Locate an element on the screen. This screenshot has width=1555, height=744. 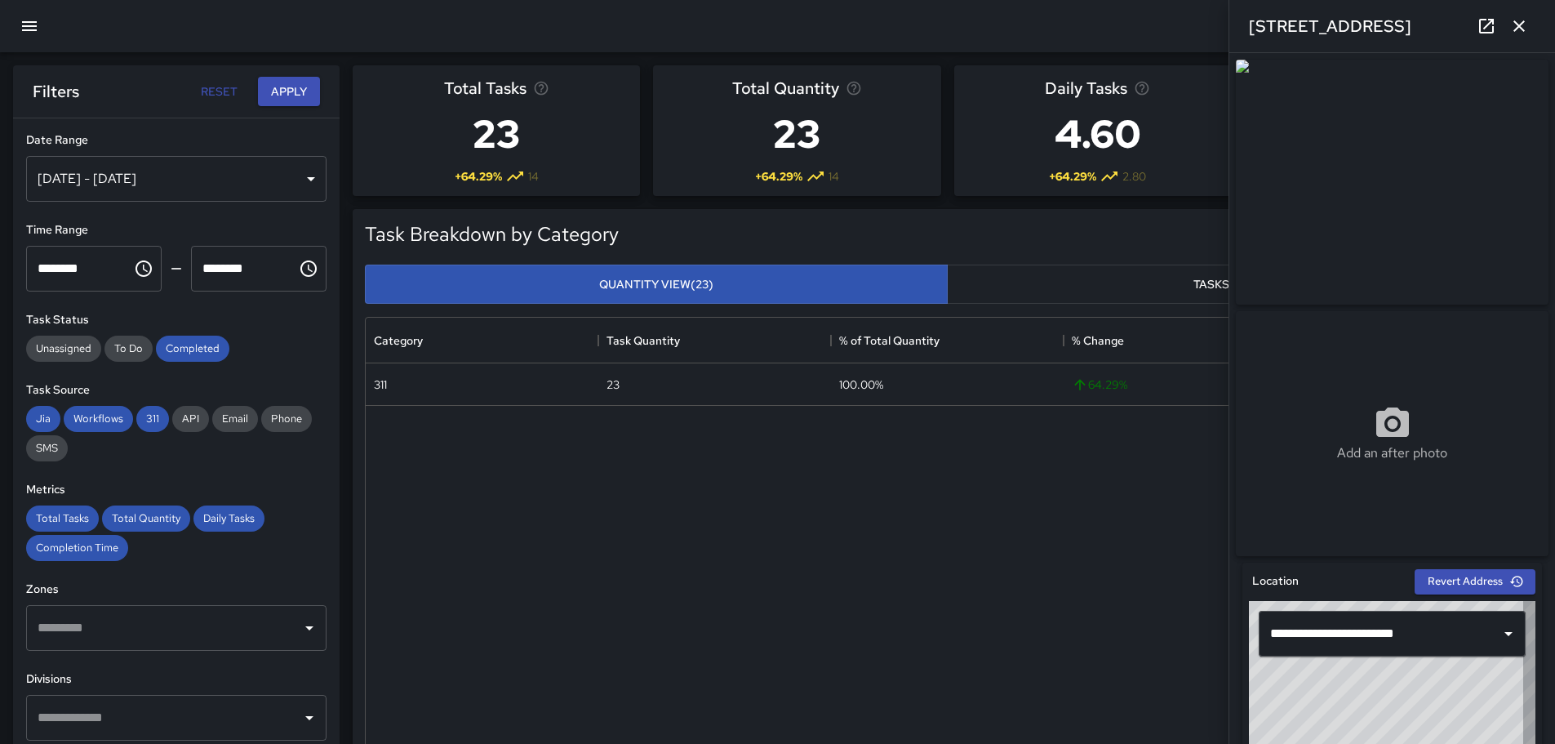
span: Email is located at coordinates (235, 418).